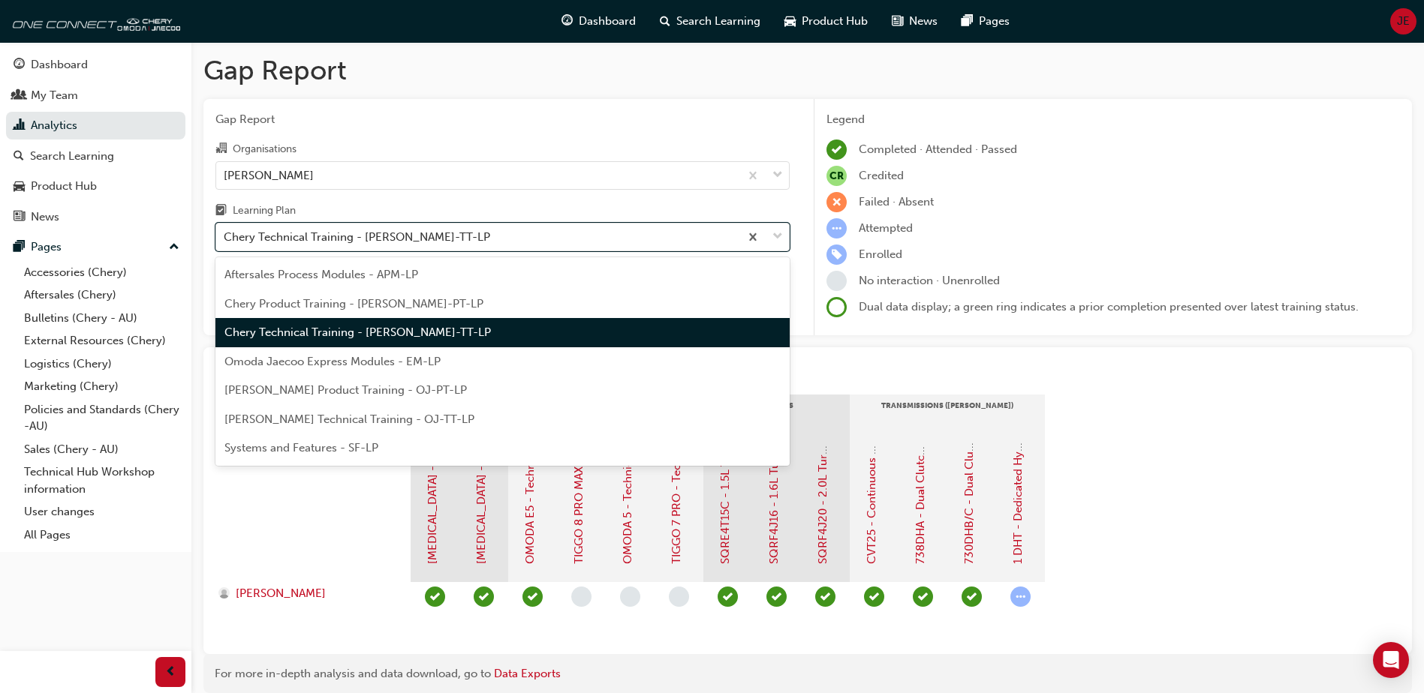 Image resolution: width=1424 pixels, height=693 pixels. What do you see at coordinates (95, 247) in the screenshot?
I see `button: Pages` at bounding box center [95, 247].